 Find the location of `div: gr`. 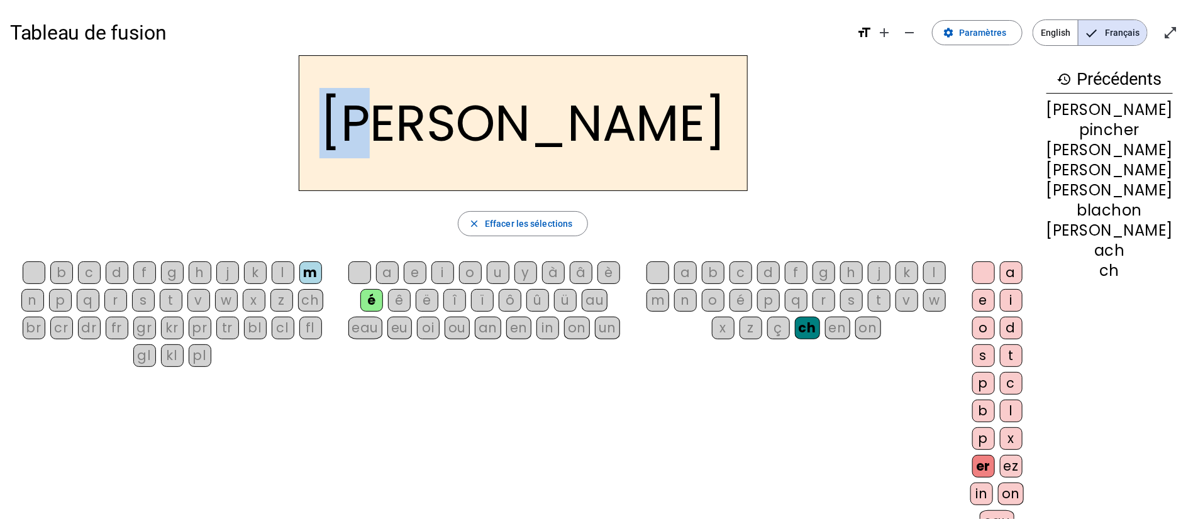

div: gr is located at coordinates (145, 328).